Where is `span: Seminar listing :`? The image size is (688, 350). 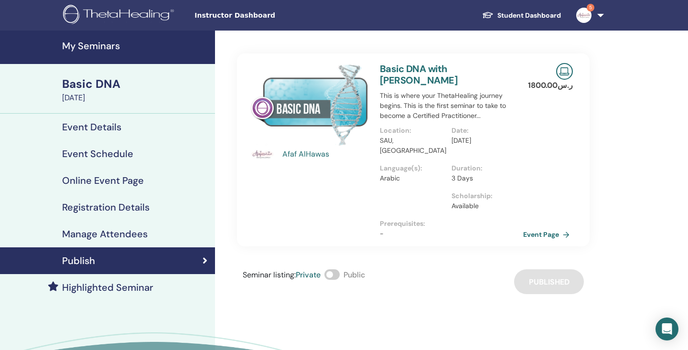
span: Seminar listing : is located at coordinates (269, 275).